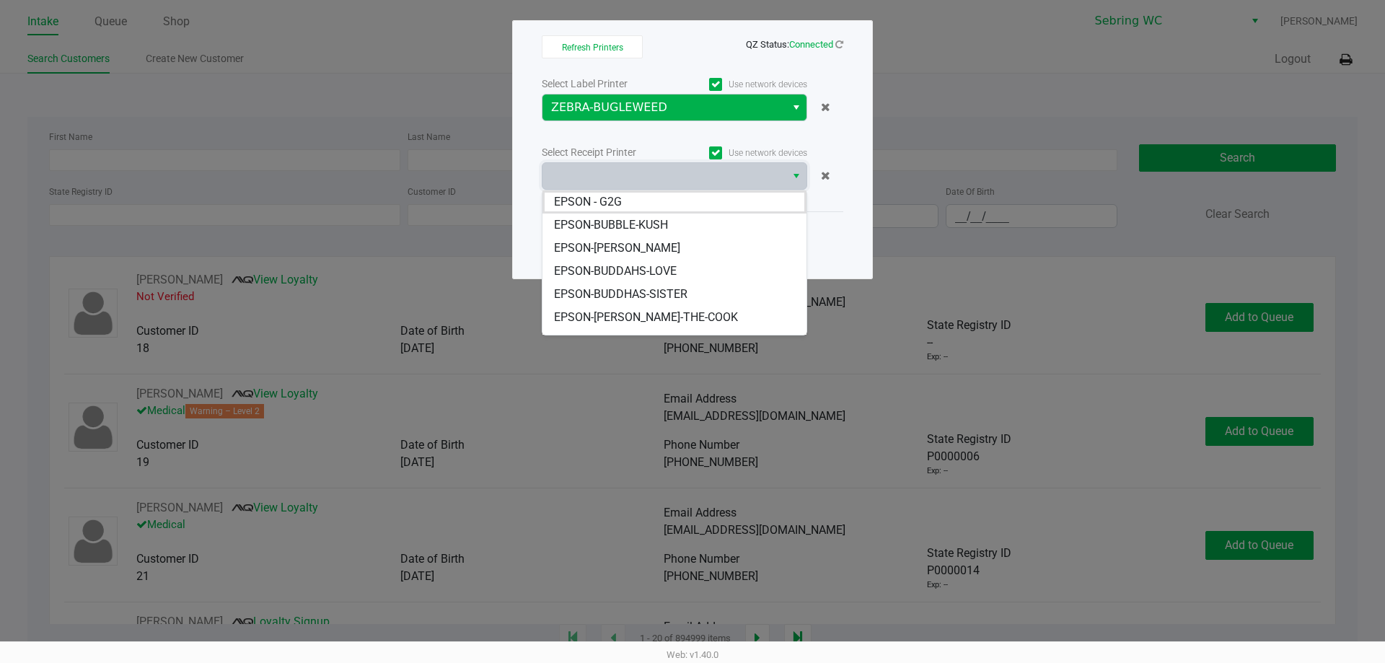  Describe the element at coordinates (592, 48) in the screenshot. I see `span: Refresh Printers` at that location.